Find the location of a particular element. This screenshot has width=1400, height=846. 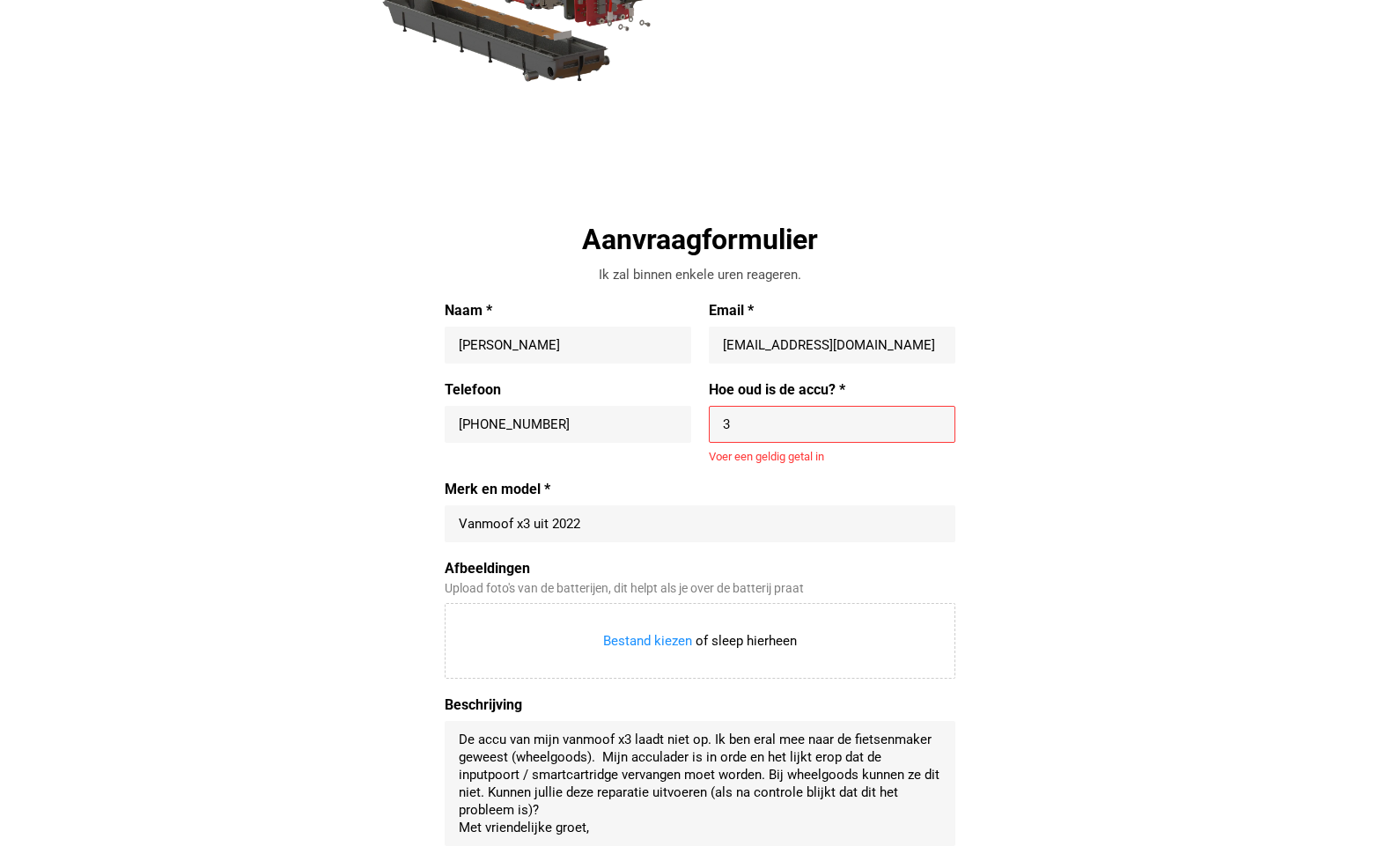

input: Merk en model * is located at coordinates (700, 523).